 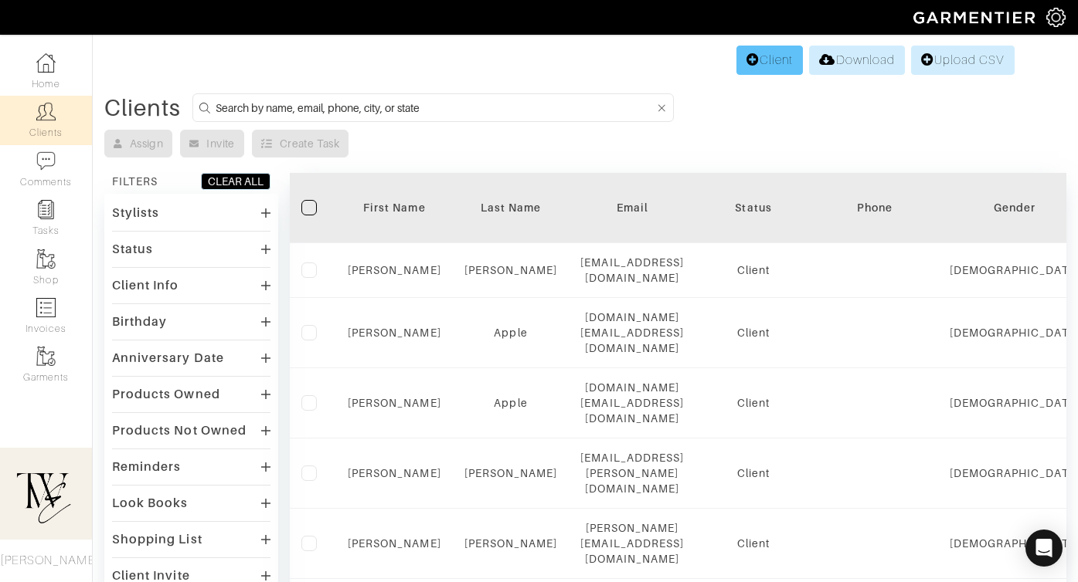 I want to click on div: FILTERS, so click(x=134, y=182).